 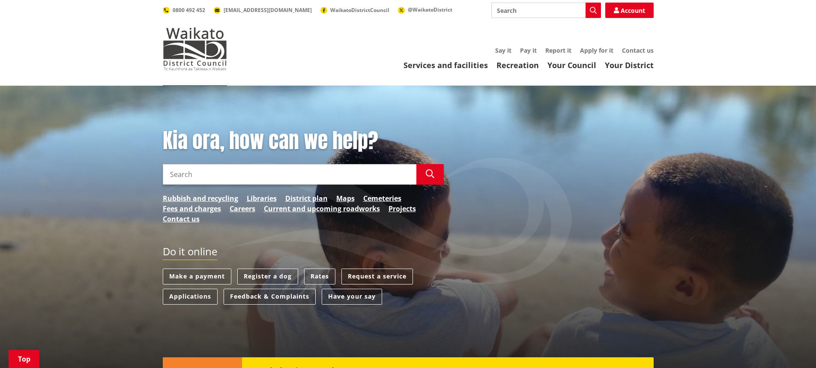 What do you see at coordinates (197, 276) in the screenshot?
I see `a: Make a payment` at bounding box center [197, 276].